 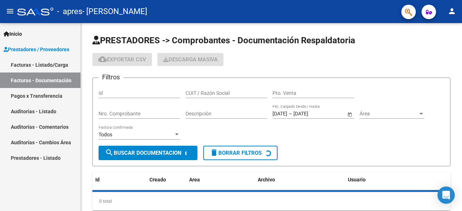 What do you see at coordinates (446, 195) in the screenshot?
I see `div: Open Intercom Messenger` at bounding box center [446, 195].